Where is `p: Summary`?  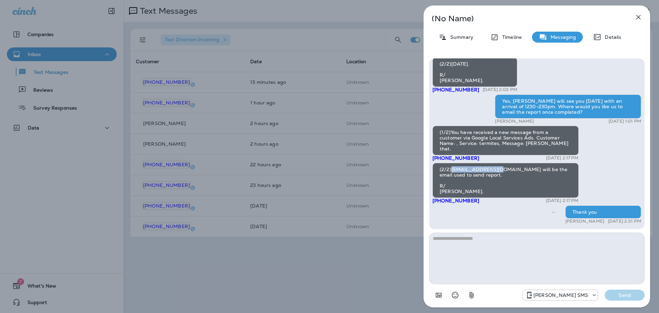 p: Summary is located at coordinates (460, 37).